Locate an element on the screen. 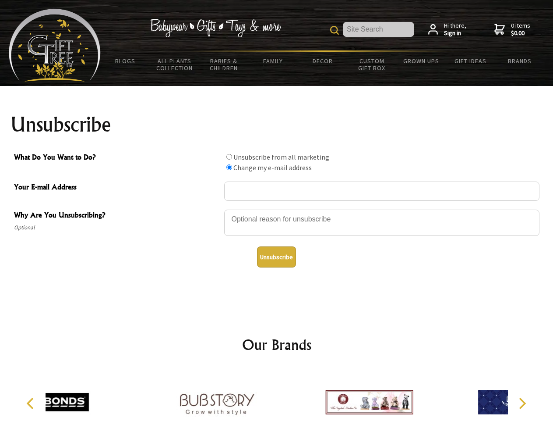  a: Gift Ideas is located at coordinates (471, 61).